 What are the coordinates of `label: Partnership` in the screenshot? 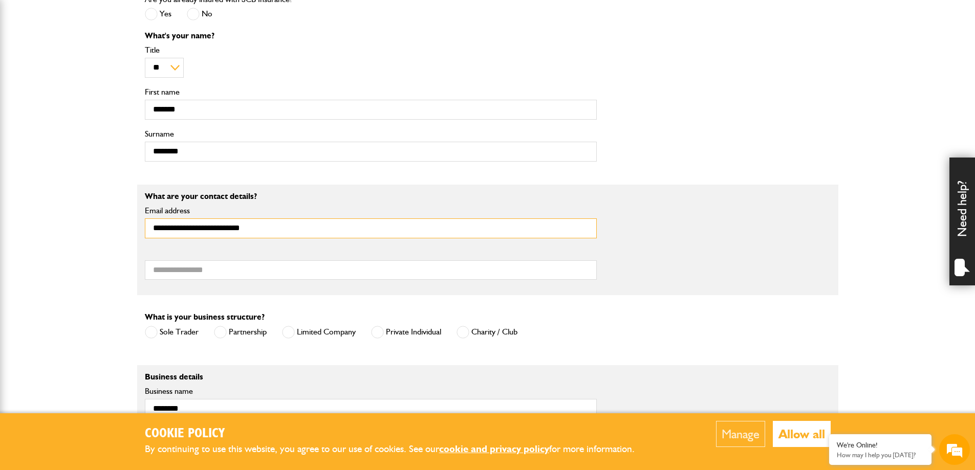 It's located at (240, 332).